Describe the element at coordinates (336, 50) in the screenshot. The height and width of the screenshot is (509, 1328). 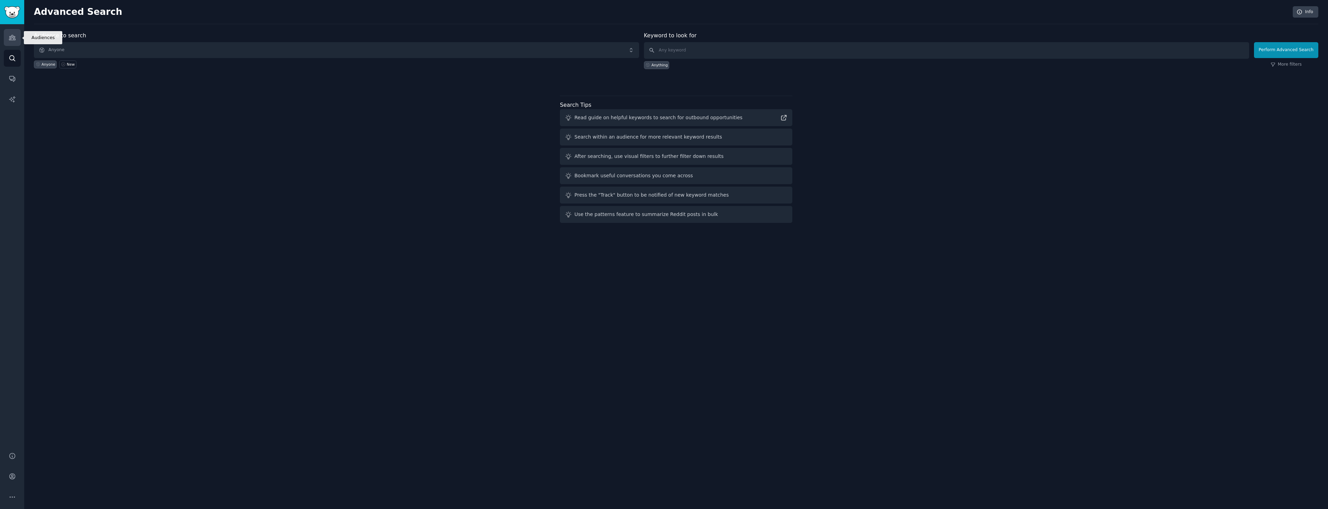
I see `span: Anyone` at that location.